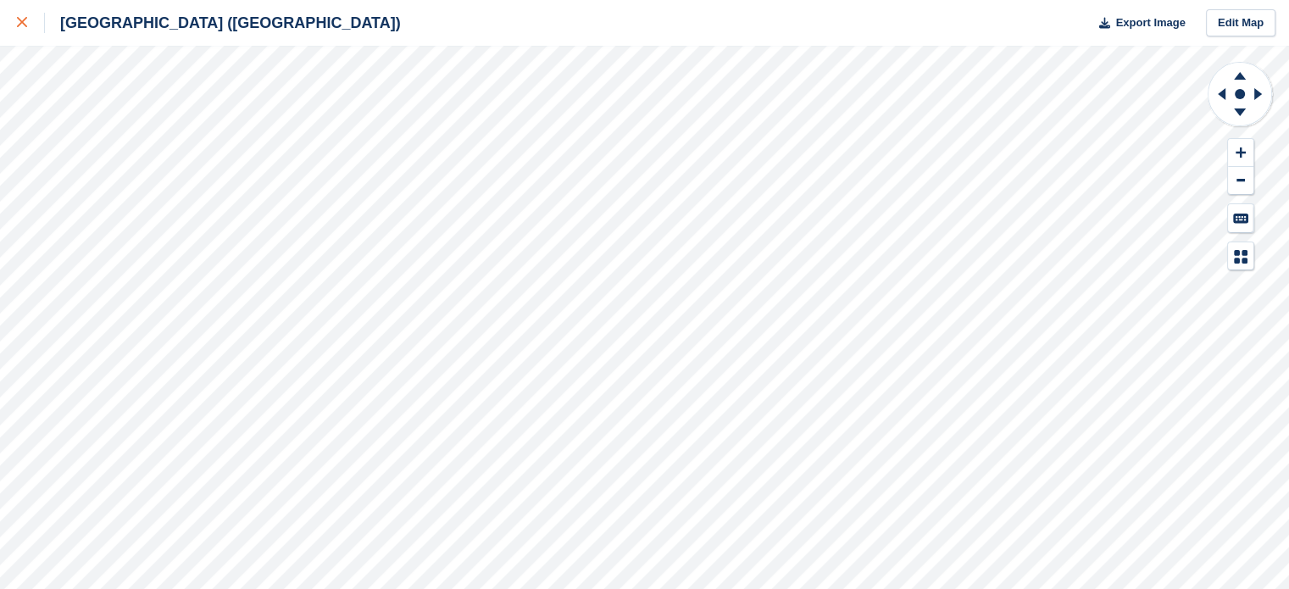  I want to click on span: Export Image, so click(1150, 23).